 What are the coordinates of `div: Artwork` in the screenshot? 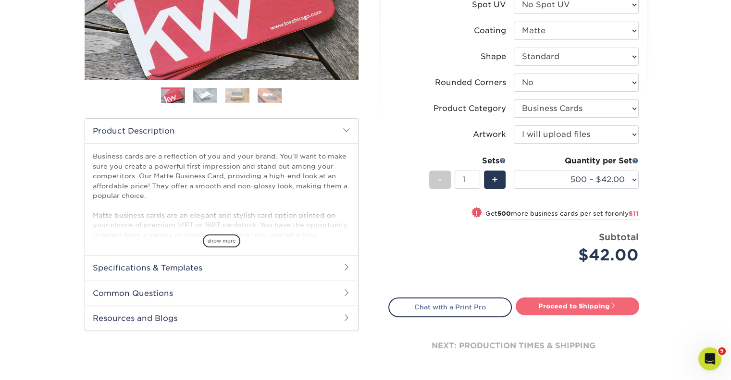 It's located at (489, 135).